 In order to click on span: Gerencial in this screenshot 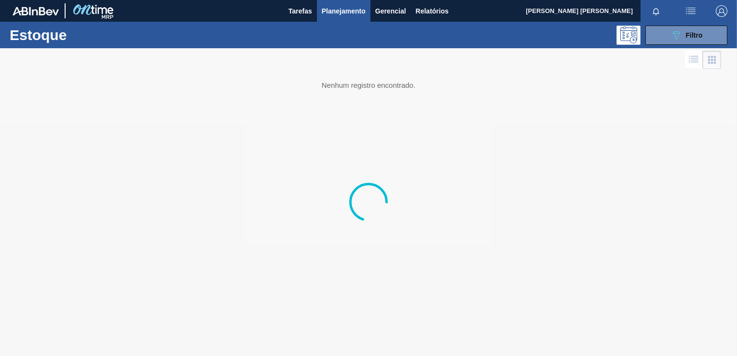, I will do `click(390, 11)`.